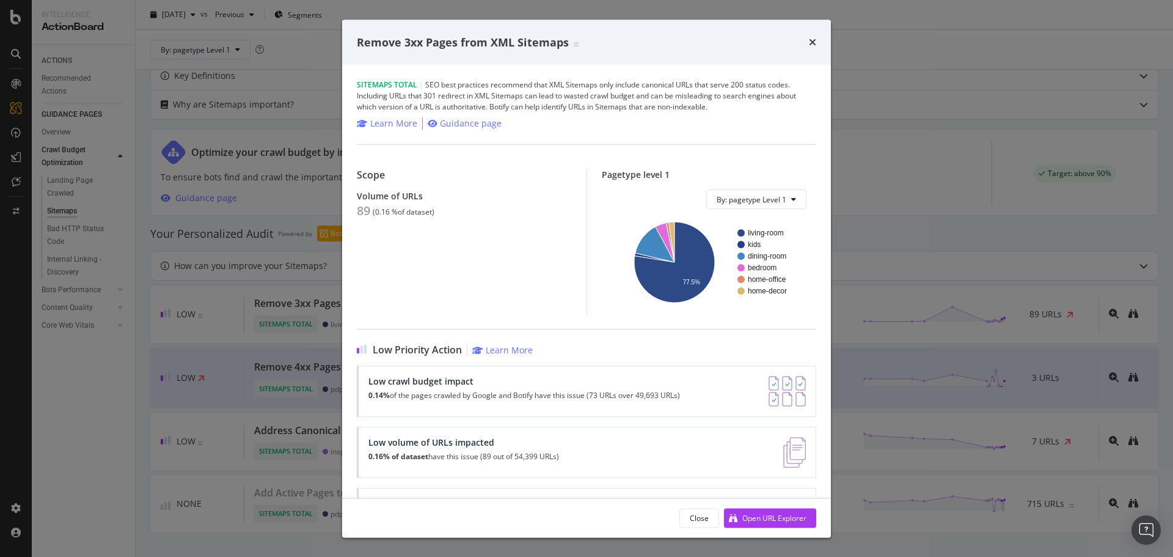 The width and height of the screenshot is (1173, 557). What do you see at coordinates (794, 452) in the screenshot?
I see `img: e5DMFwAAAABJRU5ErkJggg==` at bounding box center [794, 452].